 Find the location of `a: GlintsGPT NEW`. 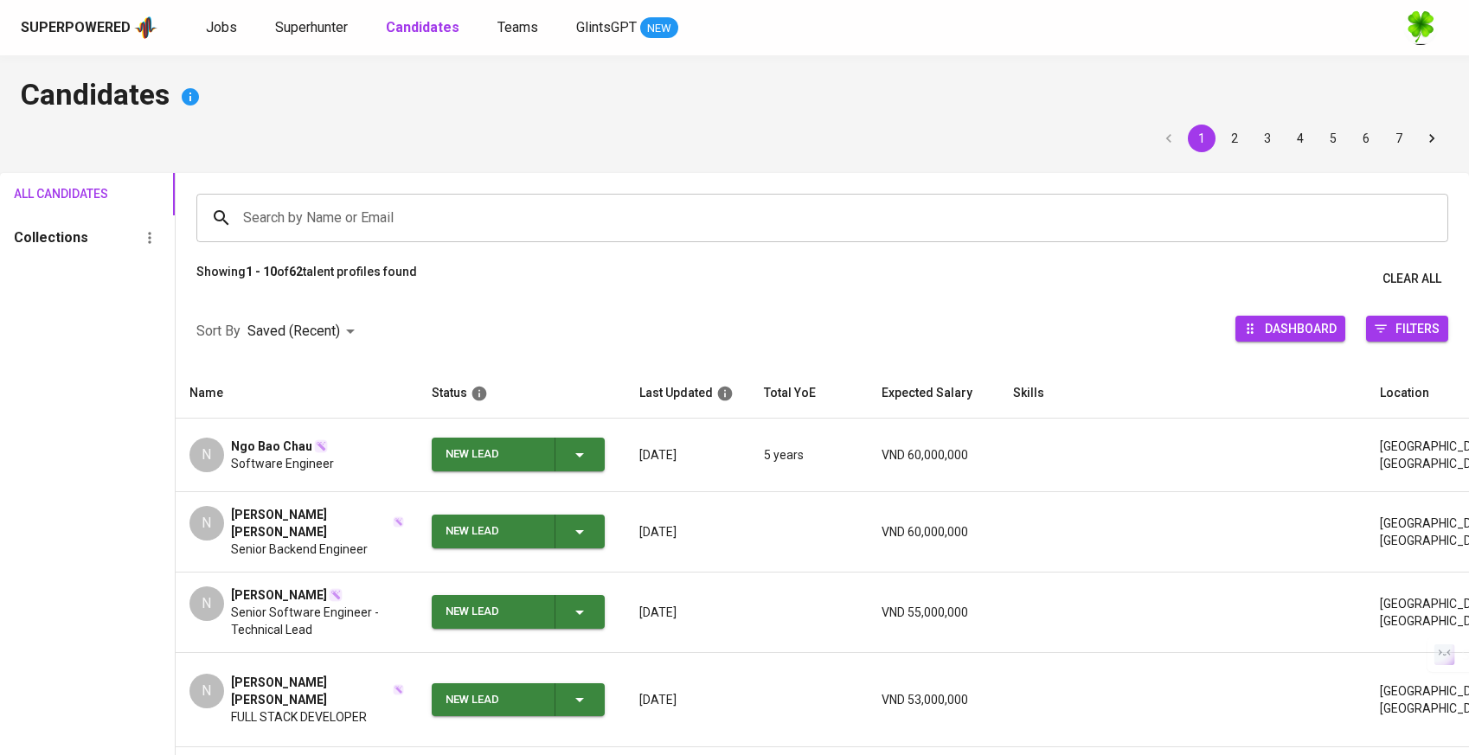

a: GlintsGPT NEW is located at coordinates (627, 28).